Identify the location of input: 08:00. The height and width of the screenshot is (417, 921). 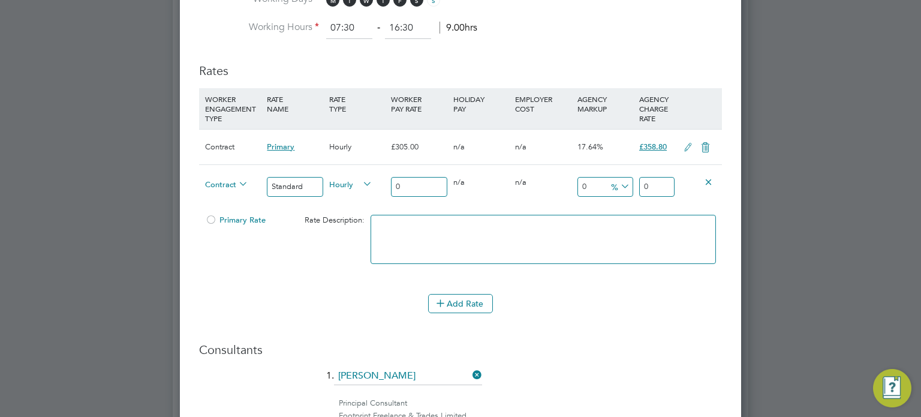
(349, 28).